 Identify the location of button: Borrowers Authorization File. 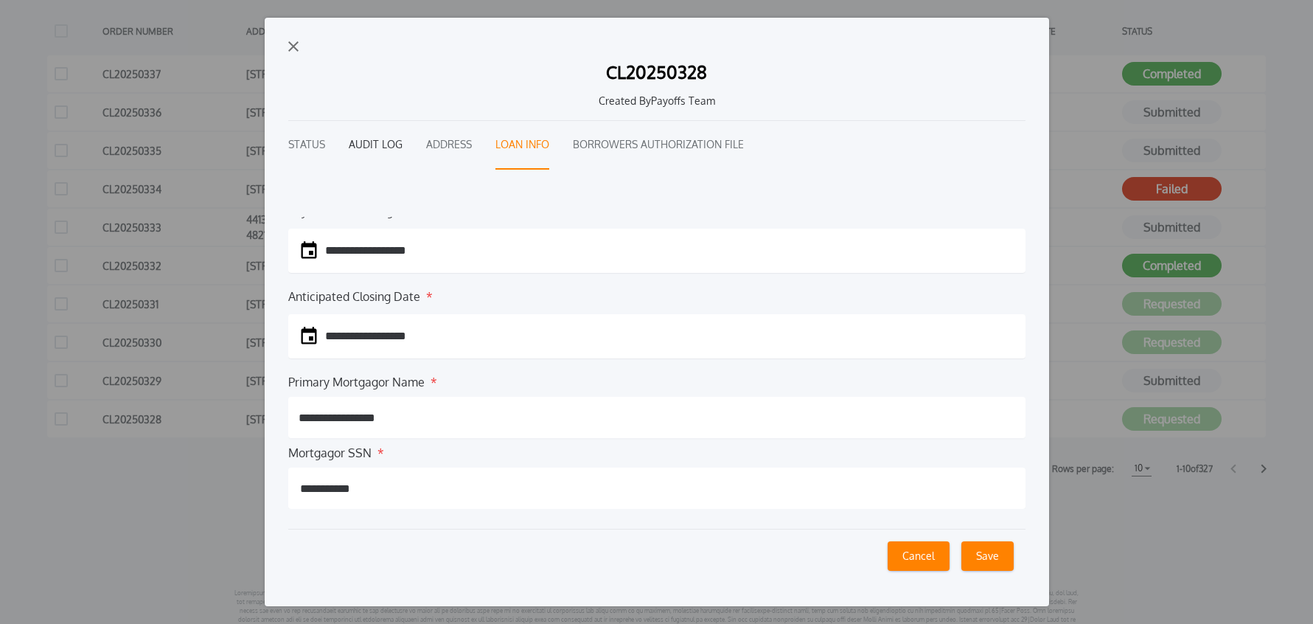
(659, 145).